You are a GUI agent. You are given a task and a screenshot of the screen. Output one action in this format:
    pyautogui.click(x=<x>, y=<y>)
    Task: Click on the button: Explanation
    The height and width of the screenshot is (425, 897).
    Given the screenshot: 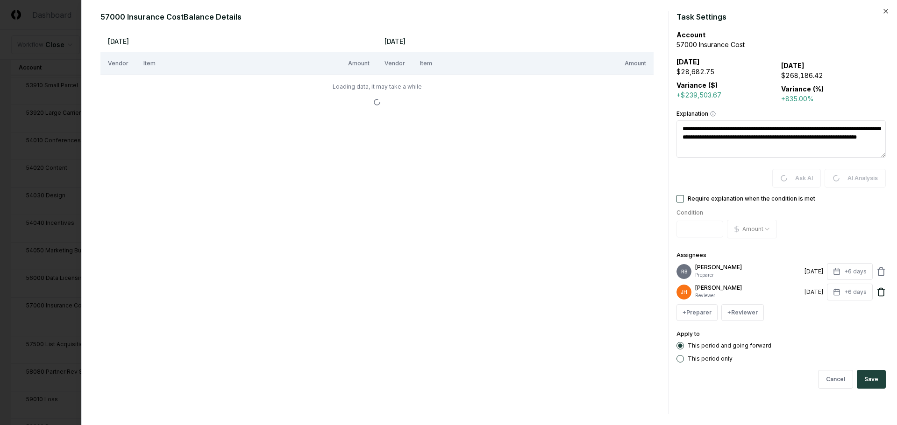 What is the action you would take?
    pyautogui.click(x=713, y=114)
    